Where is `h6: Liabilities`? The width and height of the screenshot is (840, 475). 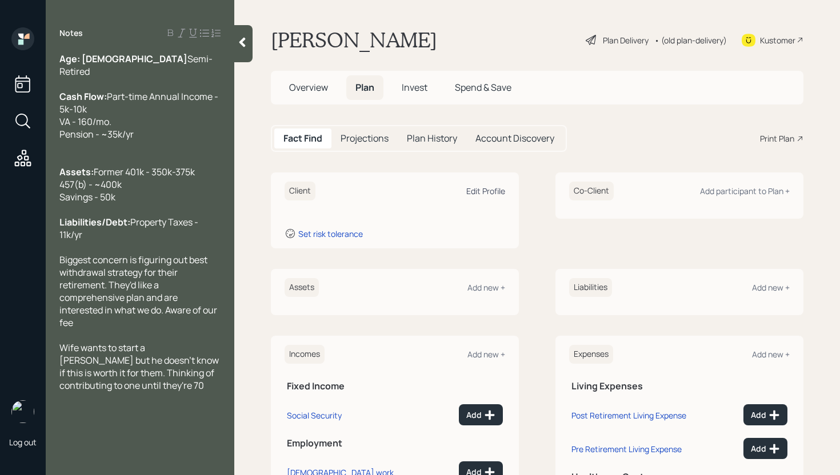
h6: Liabilities is located at coordinates (590, 287).